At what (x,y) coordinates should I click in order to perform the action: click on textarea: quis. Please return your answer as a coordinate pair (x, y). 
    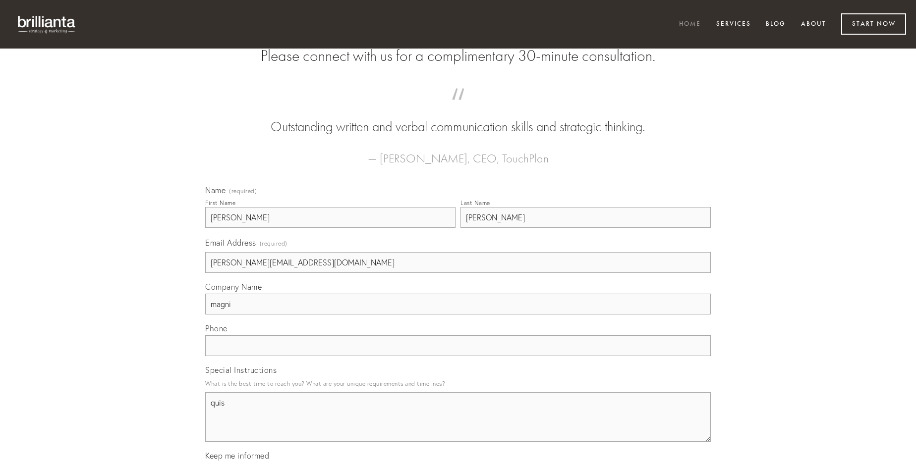
    Looking at the image, I should click on (458, 417).